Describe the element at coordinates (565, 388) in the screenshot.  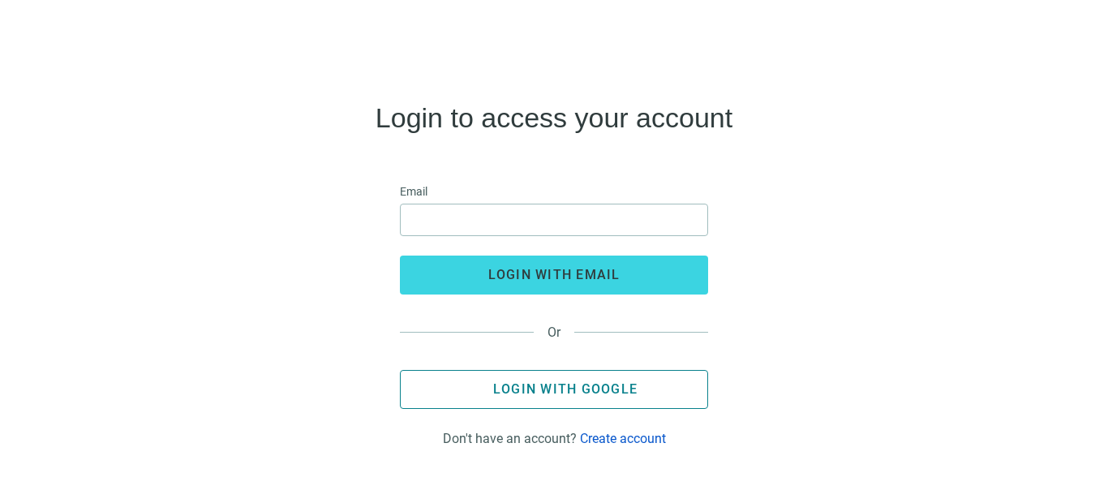
I see `span: Login with Google` at that location.